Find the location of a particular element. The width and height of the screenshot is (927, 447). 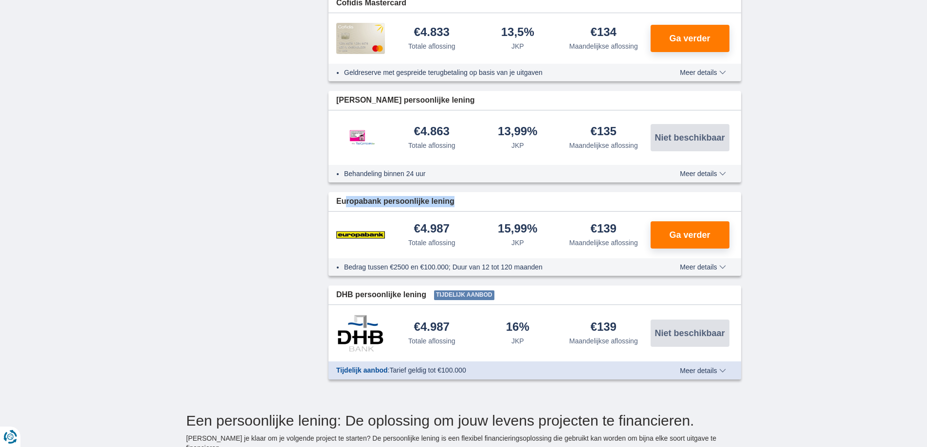

img: product.pl.alt DHB Bank is located at coordinates (361, 333).